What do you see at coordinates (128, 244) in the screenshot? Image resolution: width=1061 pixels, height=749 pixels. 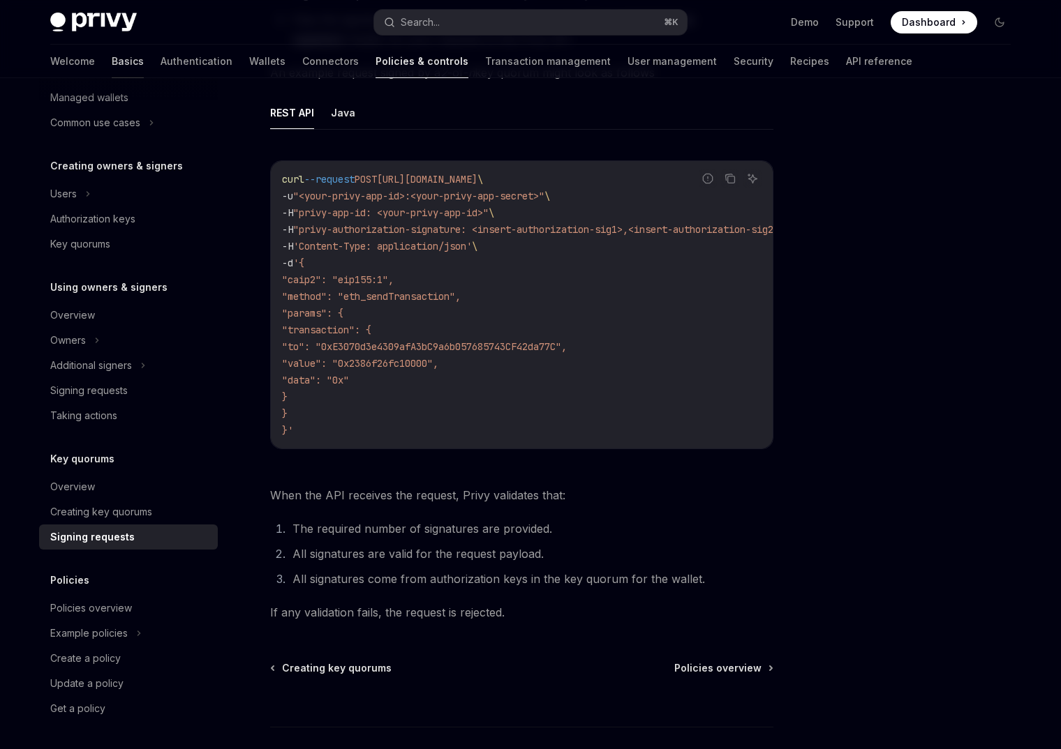 I see `a: Key quorums` at bounding box center [128, 244].